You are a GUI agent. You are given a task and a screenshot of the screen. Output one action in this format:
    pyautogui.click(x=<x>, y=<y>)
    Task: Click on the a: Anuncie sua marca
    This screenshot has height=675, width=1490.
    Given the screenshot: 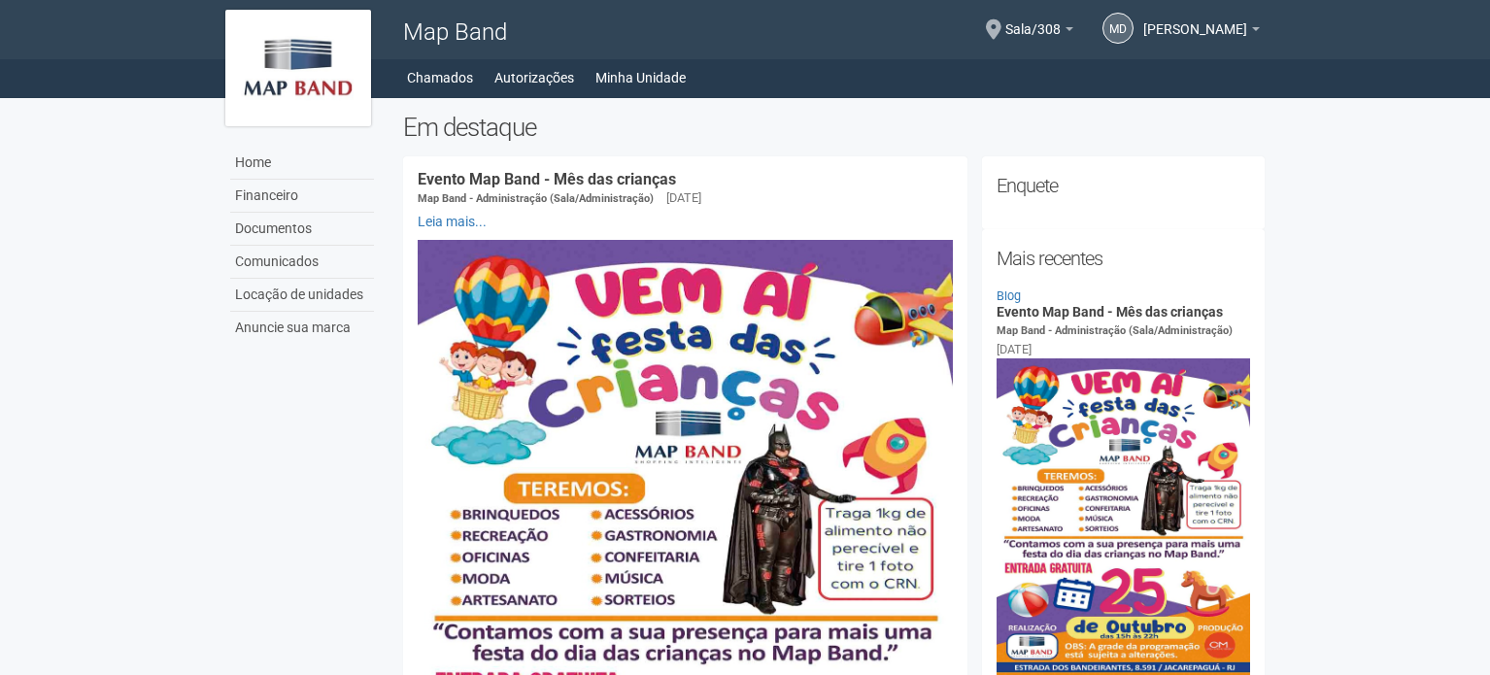 What is the action you would take?
    pyautogui.click(x=302, y=327)
    